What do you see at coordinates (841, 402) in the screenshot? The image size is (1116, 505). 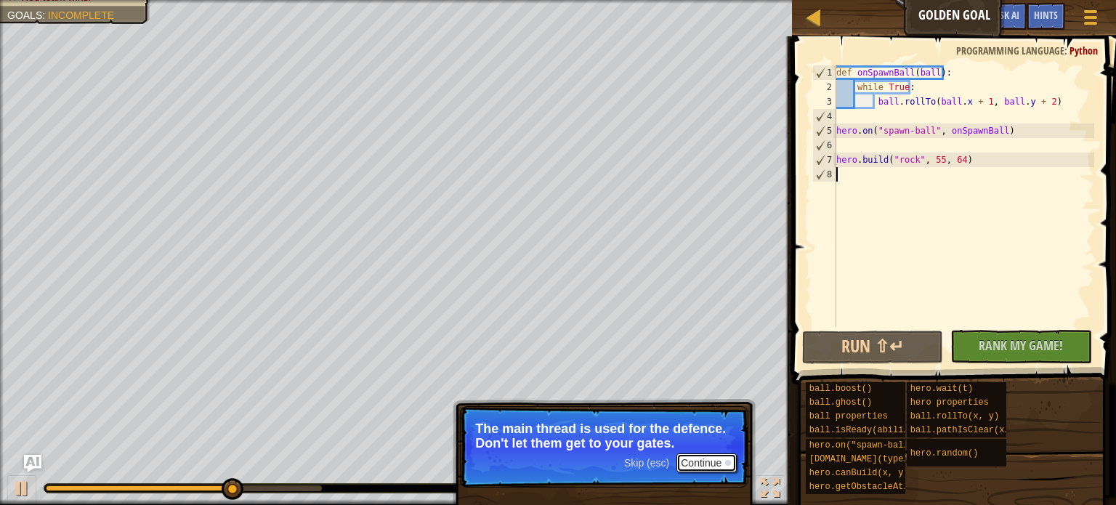 I see `span: ball.ghost()` at bounding box center [841, 402].